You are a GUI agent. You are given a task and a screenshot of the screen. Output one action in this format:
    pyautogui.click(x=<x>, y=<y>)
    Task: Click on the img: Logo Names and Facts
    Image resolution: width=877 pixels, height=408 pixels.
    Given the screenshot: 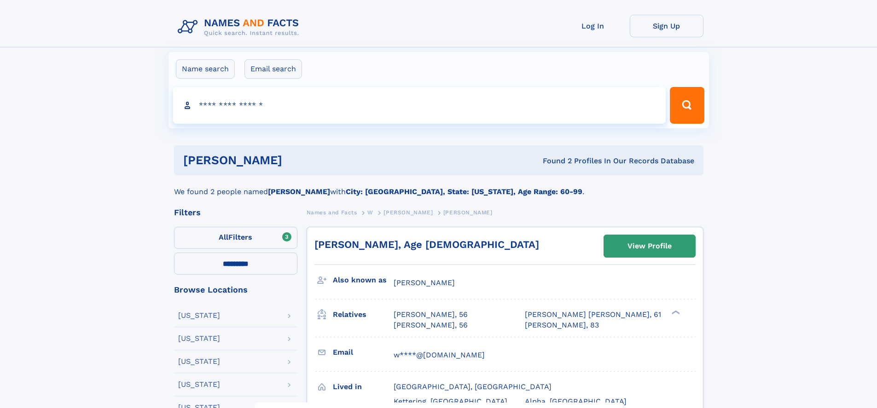 What is the action you would take?
    pyautogui.click(x=240, y=27)
    